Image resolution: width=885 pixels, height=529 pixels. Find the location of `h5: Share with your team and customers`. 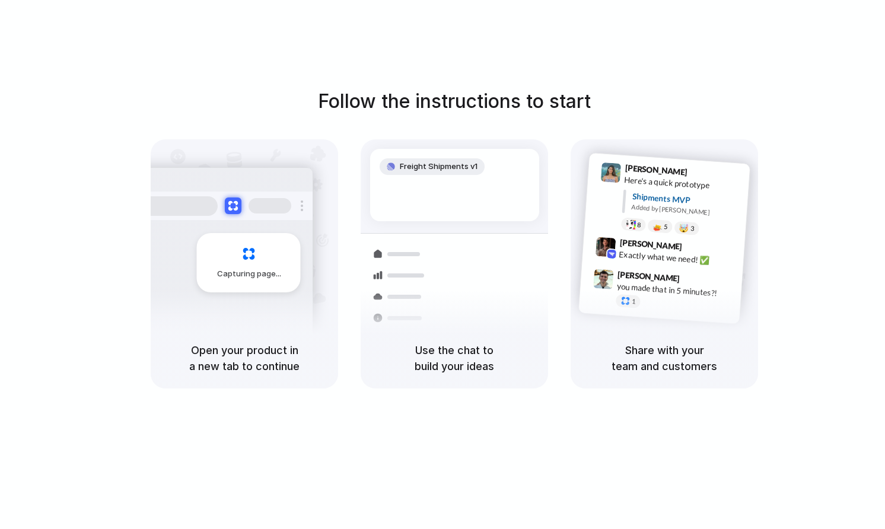

h5: Share with your team and customers is located at coordinates (664, 358).